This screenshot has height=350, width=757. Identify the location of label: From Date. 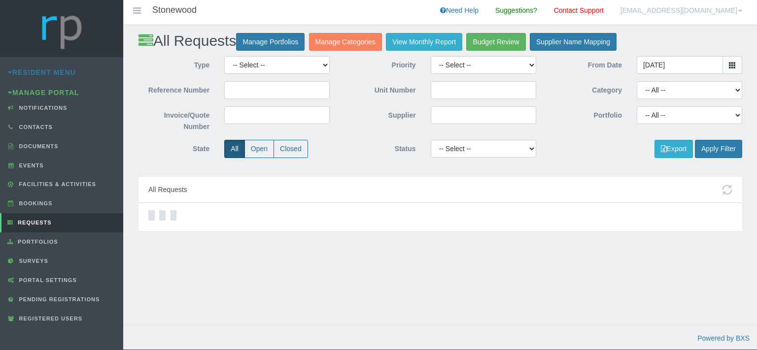
(587, 64).